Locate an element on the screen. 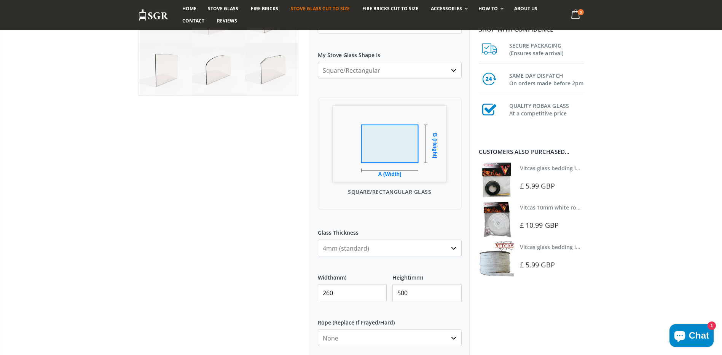 Image resolution: width=722 pixels, height=355 pixels. span: Stove Glass Cut To Size is located at coordinates (320, 8).